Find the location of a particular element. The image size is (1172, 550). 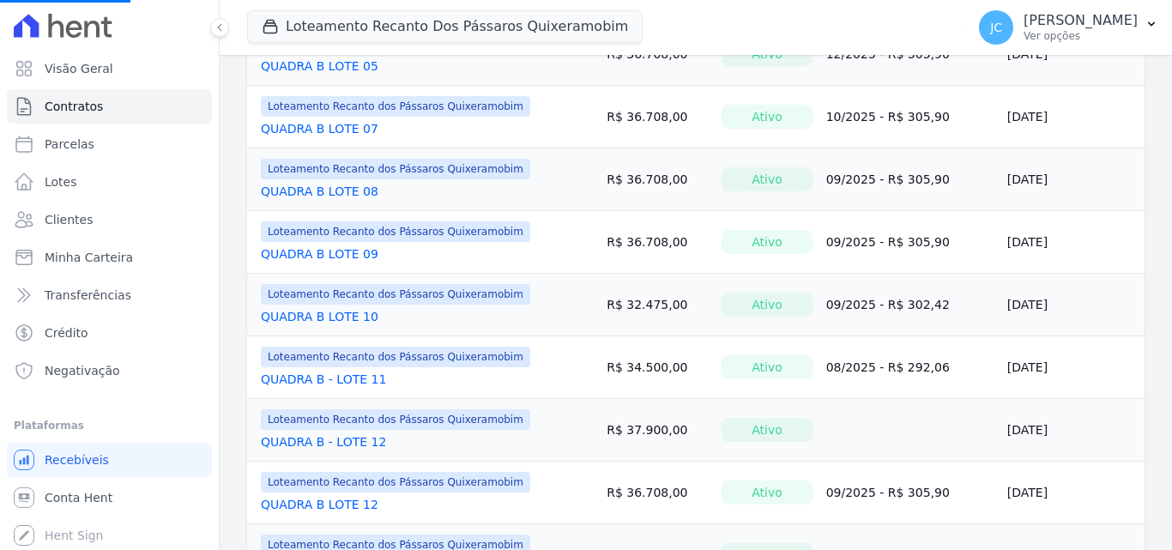

a: Transferências is located at coordinates (109, 295).